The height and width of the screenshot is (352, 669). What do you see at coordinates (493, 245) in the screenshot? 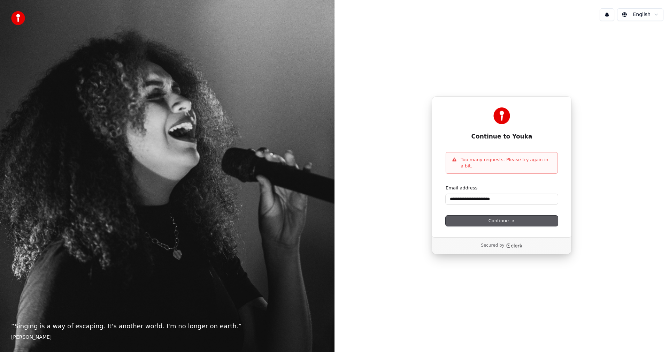
I see `p: Secured by` at bounding box center [493, 245].